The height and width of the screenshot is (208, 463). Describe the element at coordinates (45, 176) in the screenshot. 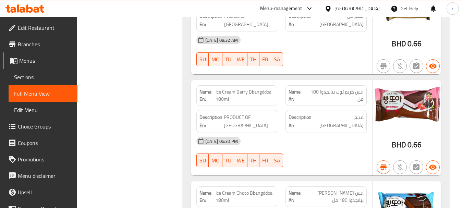

I see `span: Menu disclaimer` at that location.